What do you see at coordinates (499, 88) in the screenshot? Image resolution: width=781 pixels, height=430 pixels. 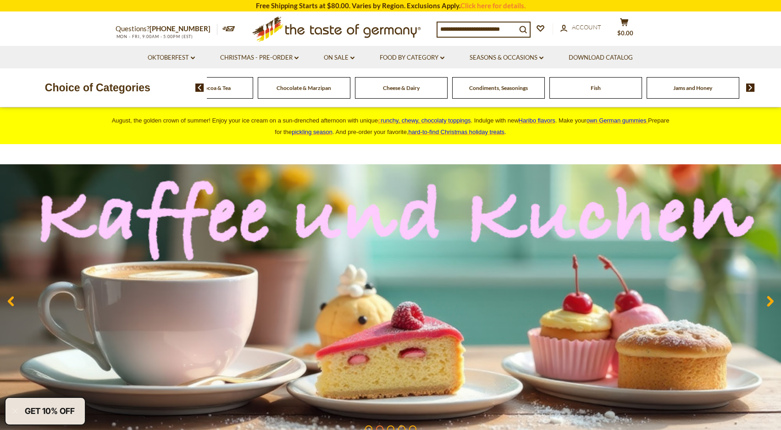 I see `a: Condiments, Seasonings` at bounding box center [499, 88].